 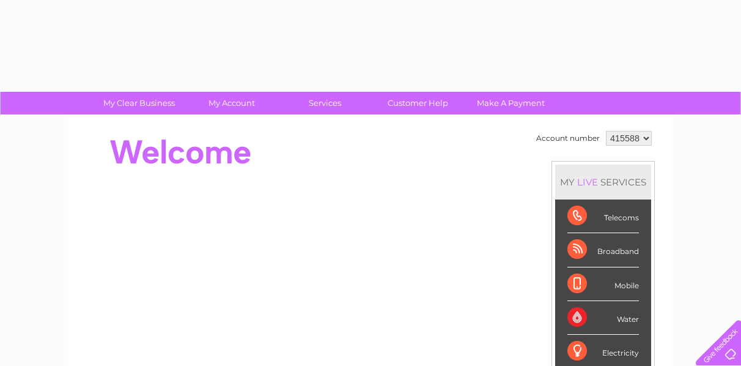 What do you see at coordinates (232, 103) in the screenshot?
I see `a: My Account` at bounding box center [232, 103].